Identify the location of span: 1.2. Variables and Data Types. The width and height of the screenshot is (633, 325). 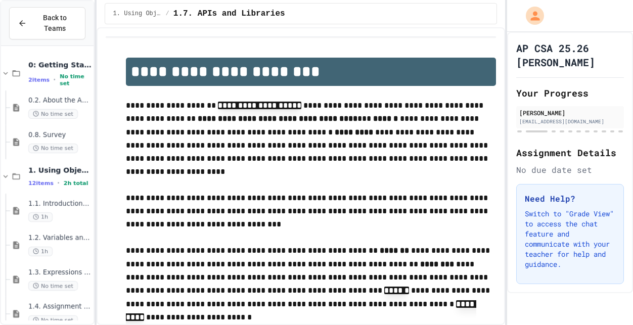
(60, 238).